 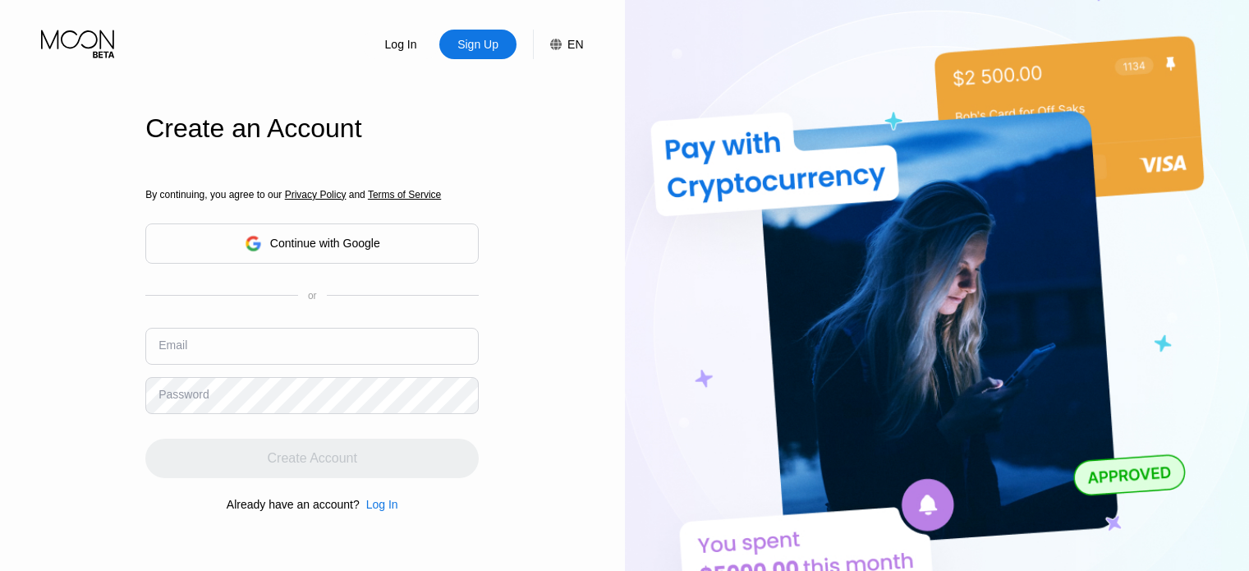 I want to click on div: Already have an account?, so click(x=293, y=504).